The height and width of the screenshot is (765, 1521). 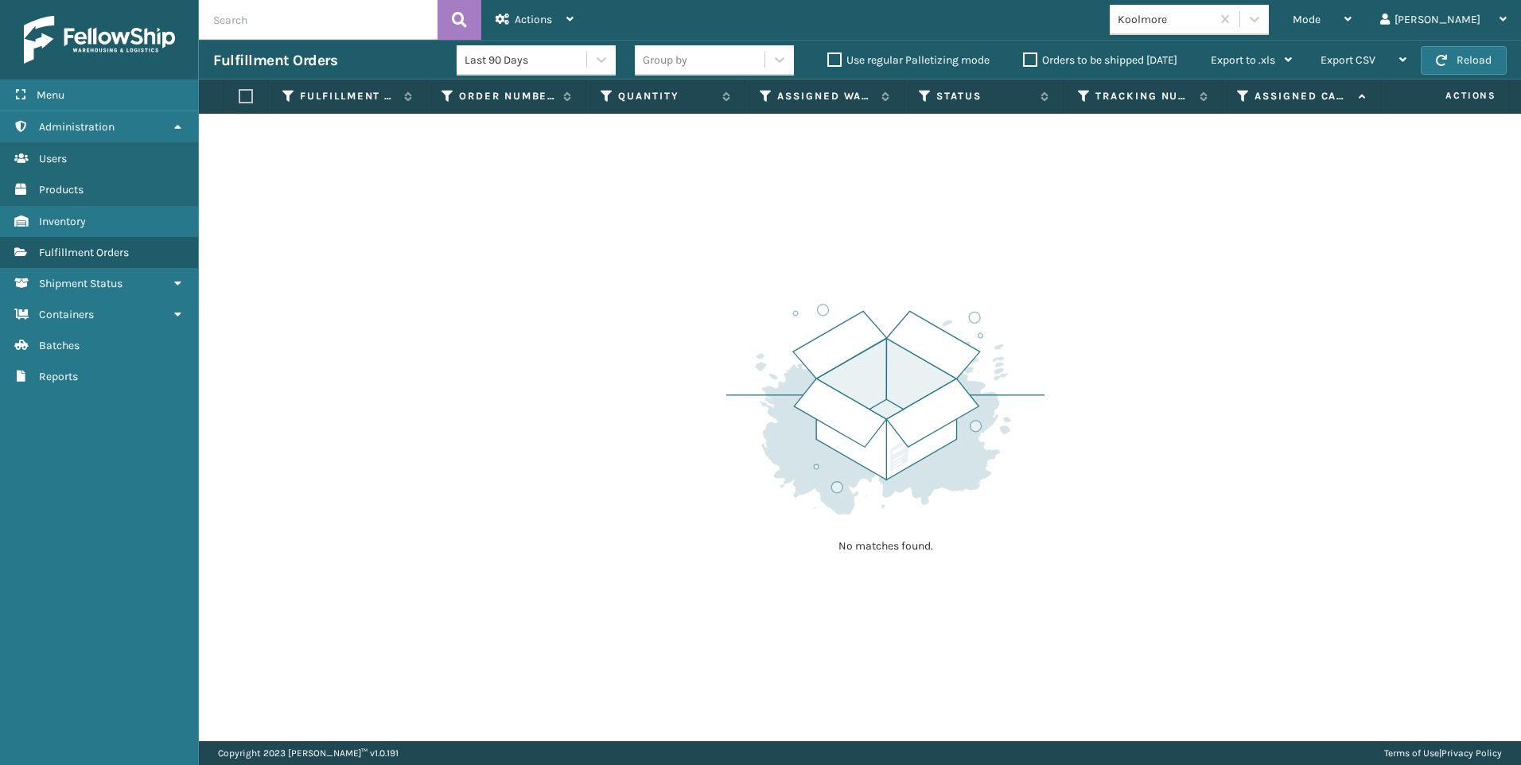 What do you see at coordinates (76, 126) in the screenshot?
I see `span: Administration` at bounding box center [76, 126].